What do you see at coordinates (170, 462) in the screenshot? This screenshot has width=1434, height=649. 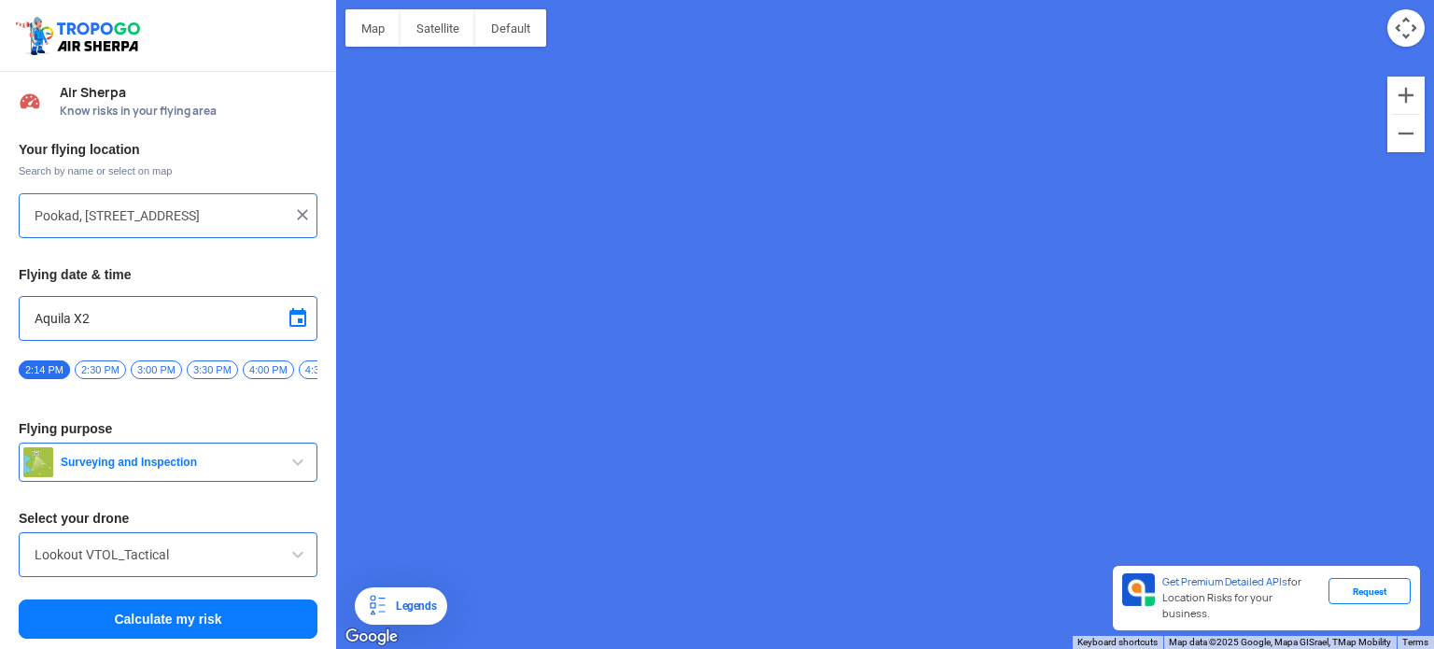 I see `span: Surveying and Inspection` at bounding box center [170, 462].